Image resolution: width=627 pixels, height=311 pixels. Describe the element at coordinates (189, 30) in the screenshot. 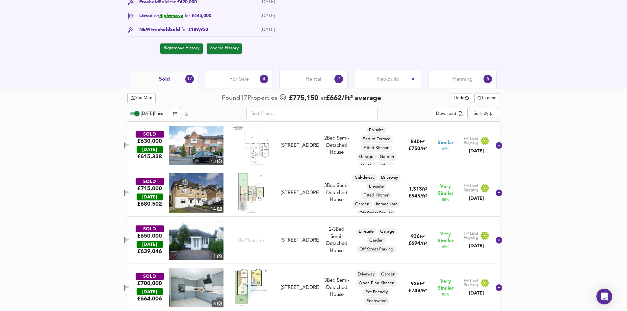

I see `span: Sold £189,950` at that location.